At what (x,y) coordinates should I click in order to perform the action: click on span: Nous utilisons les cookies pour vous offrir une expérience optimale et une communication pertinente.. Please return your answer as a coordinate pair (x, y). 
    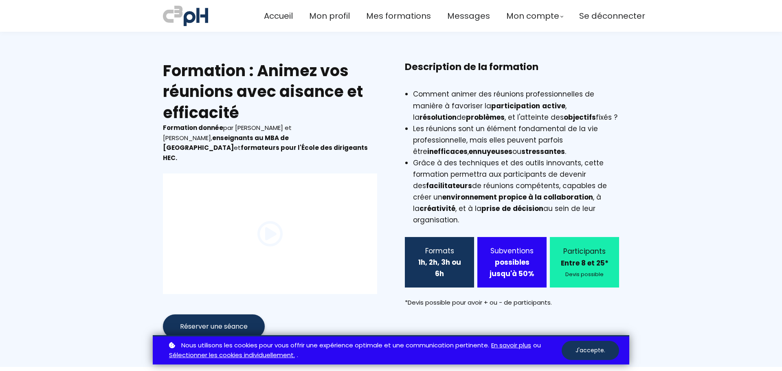
    Looking at the image, I should click on (335, 346).